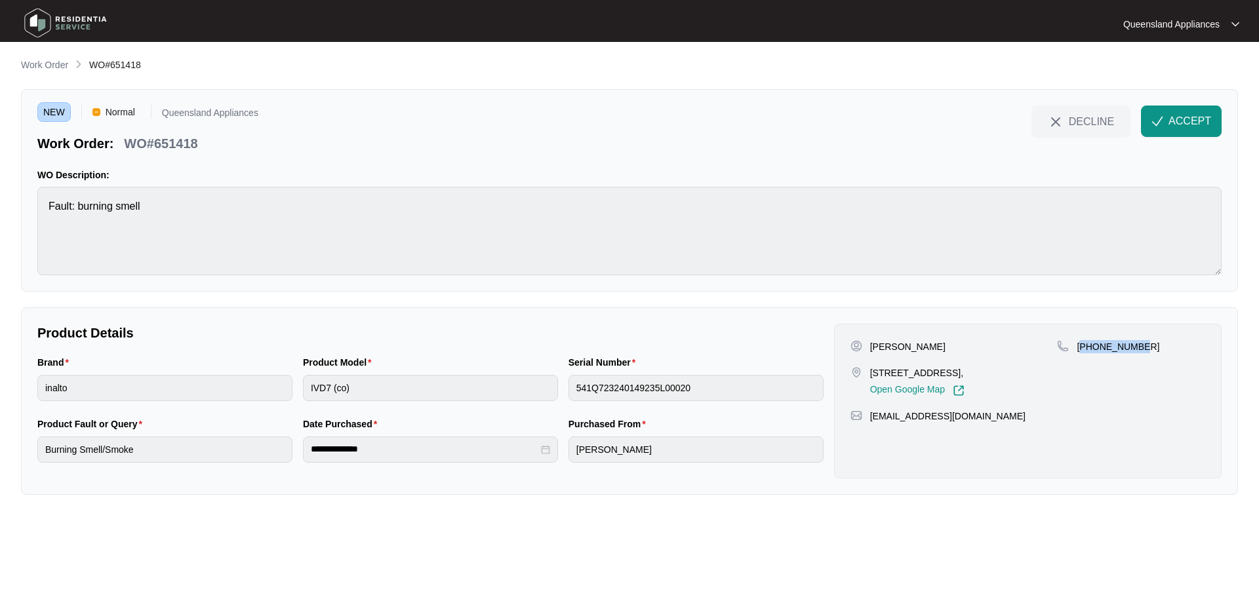  What do you see at coordinates (696, 450) in the screenshot?
I see `input: Purchased From` at bounding box center [696, 450].